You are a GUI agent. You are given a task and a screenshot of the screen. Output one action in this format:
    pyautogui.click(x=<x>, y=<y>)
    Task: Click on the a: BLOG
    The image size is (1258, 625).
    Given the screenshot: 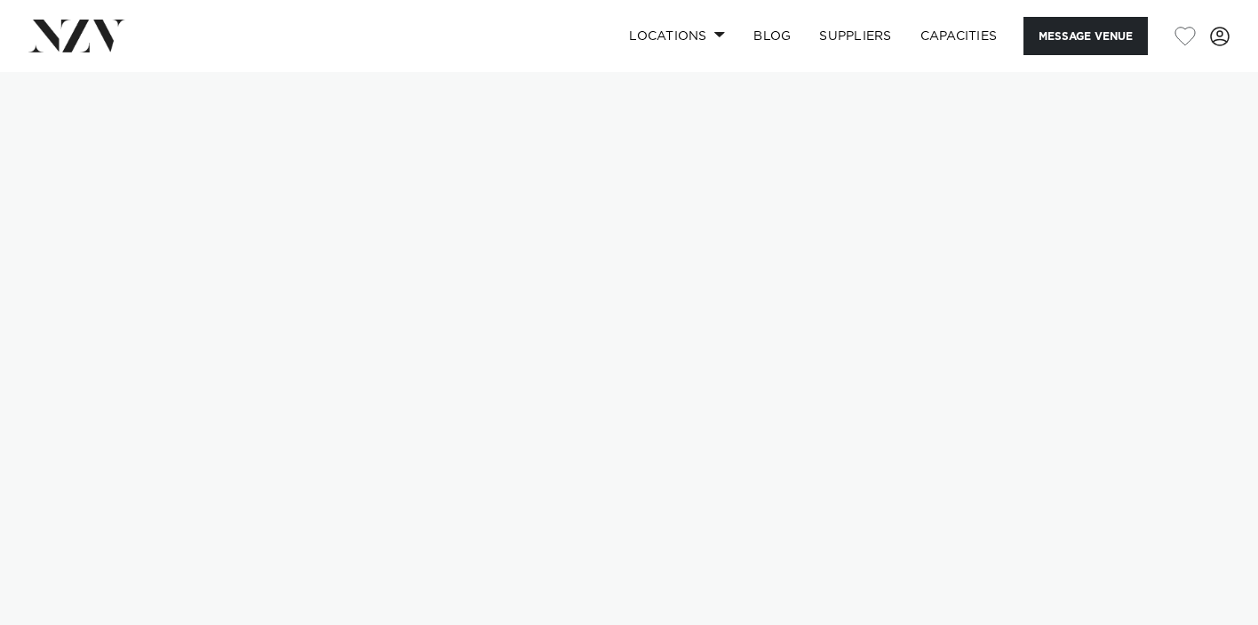 What is the action you would take?
    pyautogui.click(x=772, y=36)
    